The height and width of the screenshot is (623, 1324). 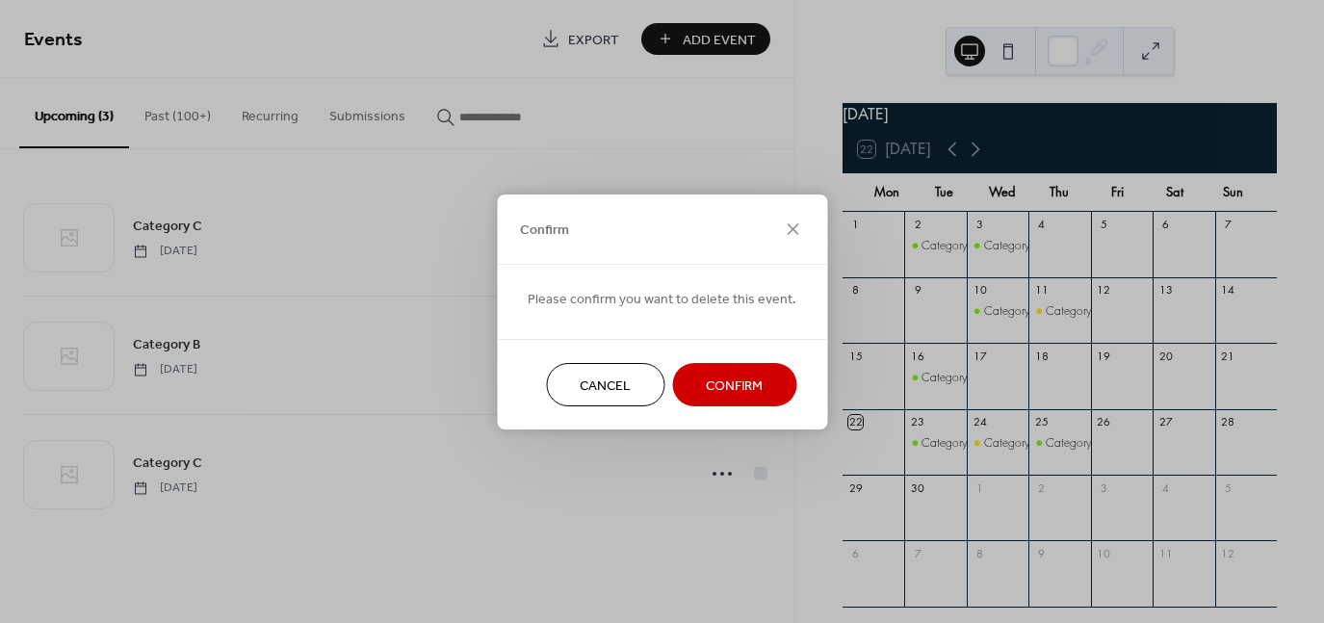 What do you see at coordinates (661, 298) in the screenshot?
I see `span: Please confirm you want to delete this event.` at bounding box center [661, 298].